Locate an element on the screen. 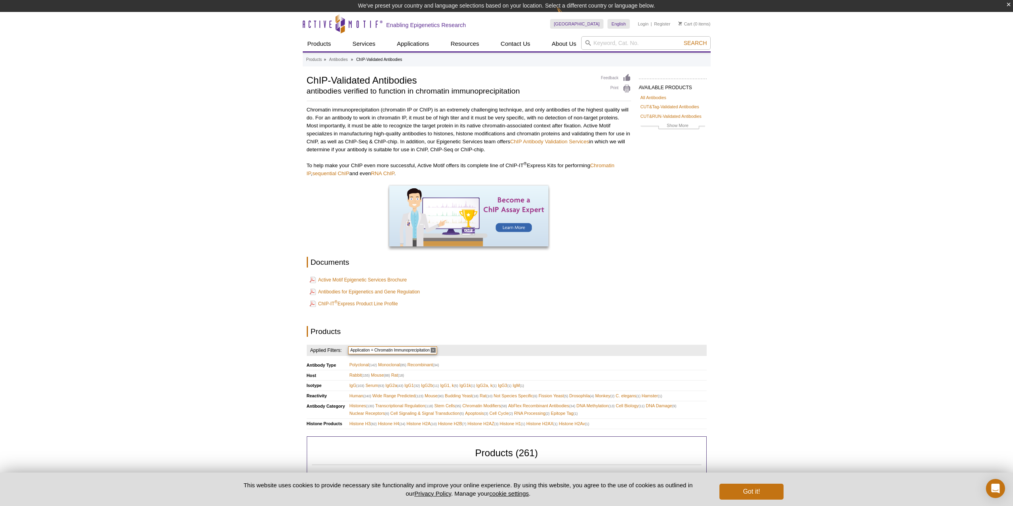  a: Products is located at coordinates (314, 60).